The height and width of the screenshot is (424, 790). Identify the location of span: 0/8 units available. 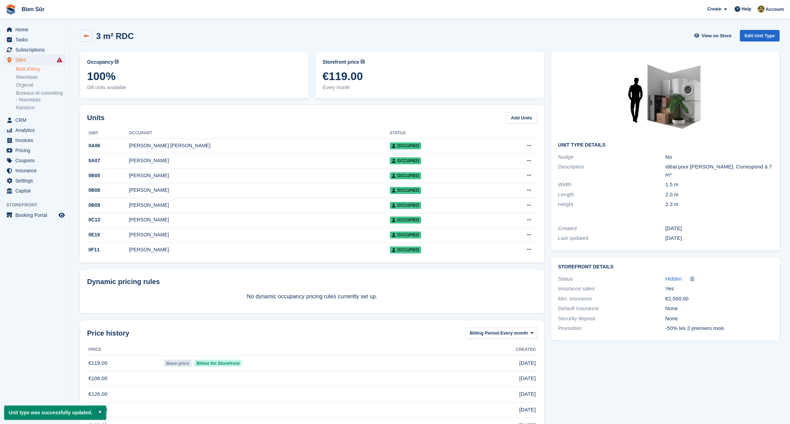
(194, 87).